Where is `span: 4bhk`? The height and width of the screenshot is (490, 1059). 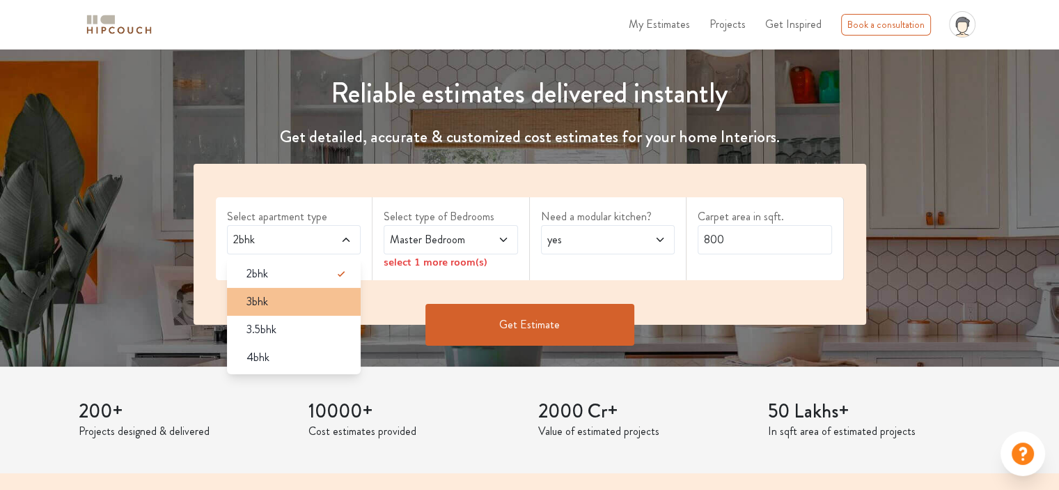
span: 4bhk is located at coordinates (258, 357).